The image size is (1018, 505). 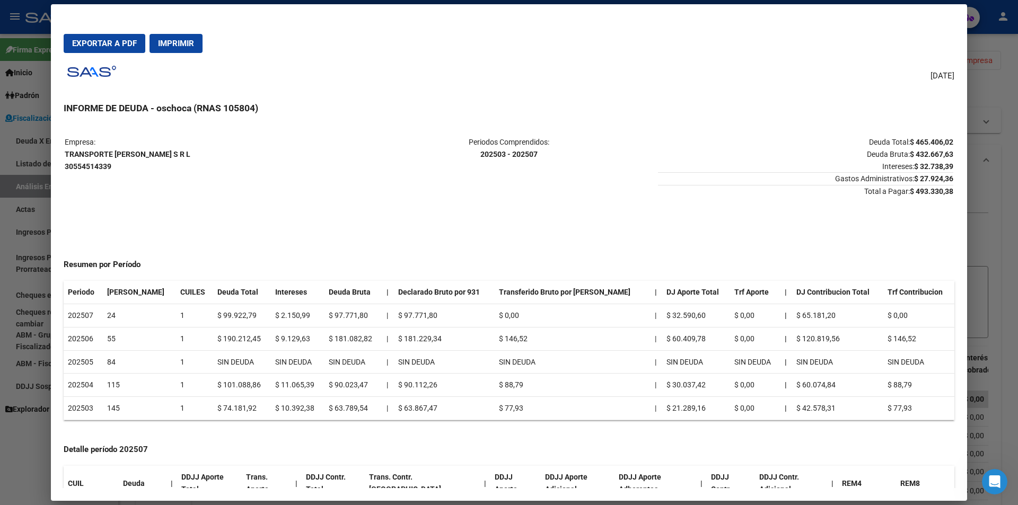 What do you see at coordinates (919, 339) in the screenshot?
I see `td: $ 146,52` at bounding box center [919, 339].